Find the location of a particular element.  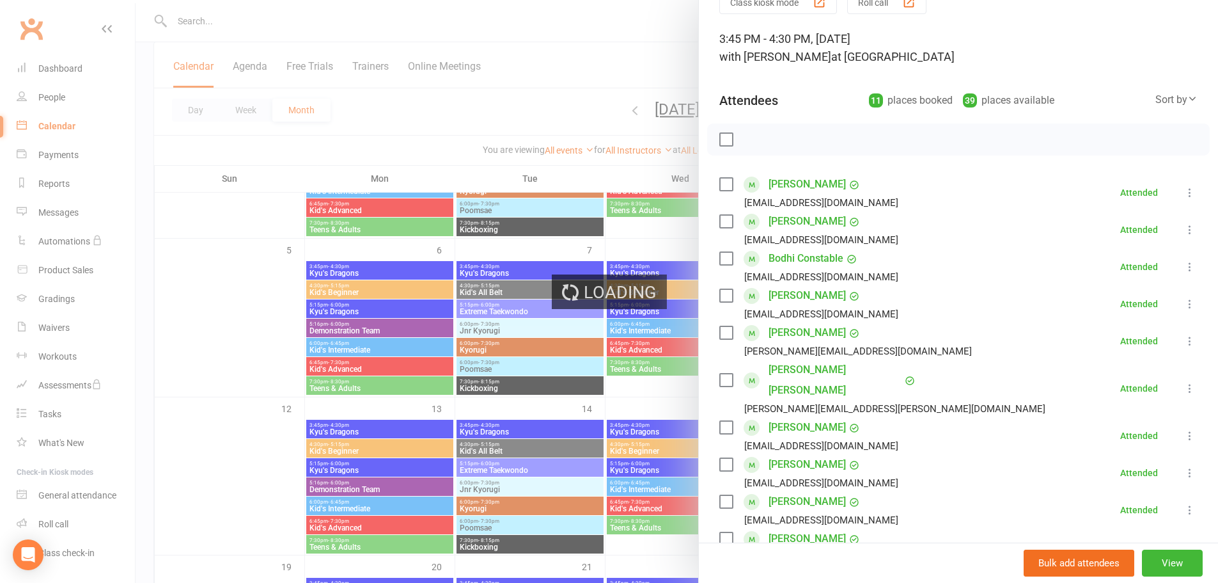

div: Attendees is located at coordinates (749, 100).